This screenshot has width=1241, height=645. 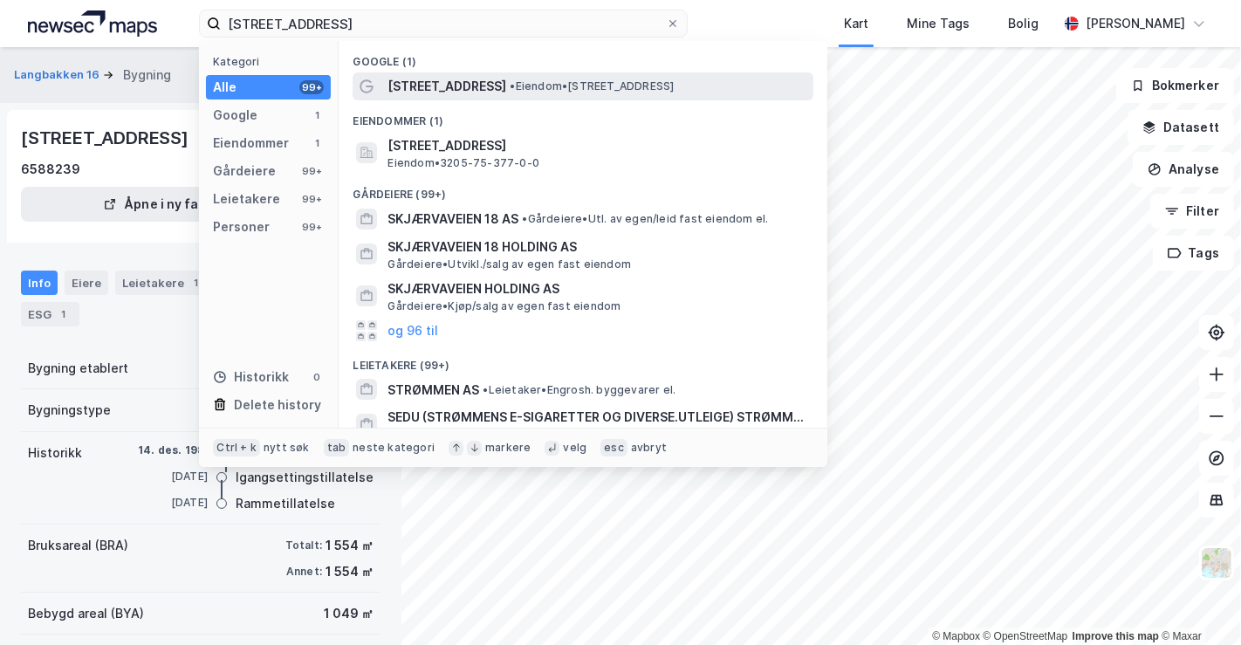 I want to click on div: avbryt, so click(x=648, y=448).